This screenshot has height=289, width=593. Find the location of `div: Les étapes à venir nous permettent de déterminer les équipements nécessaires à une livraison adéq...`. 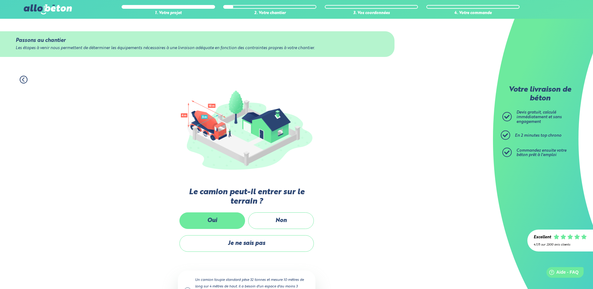

div: Les étapes à venir nous permettent de déterminer les équipements nécessaires à une livraison adéq... is located at coordinates (197, 48).